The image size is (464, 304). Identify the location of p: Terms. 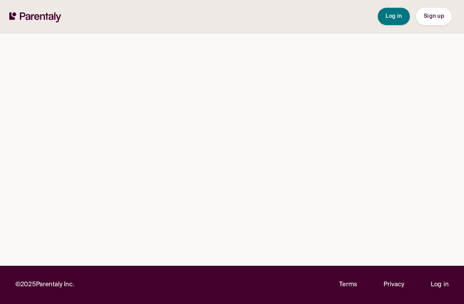
(348, 285).